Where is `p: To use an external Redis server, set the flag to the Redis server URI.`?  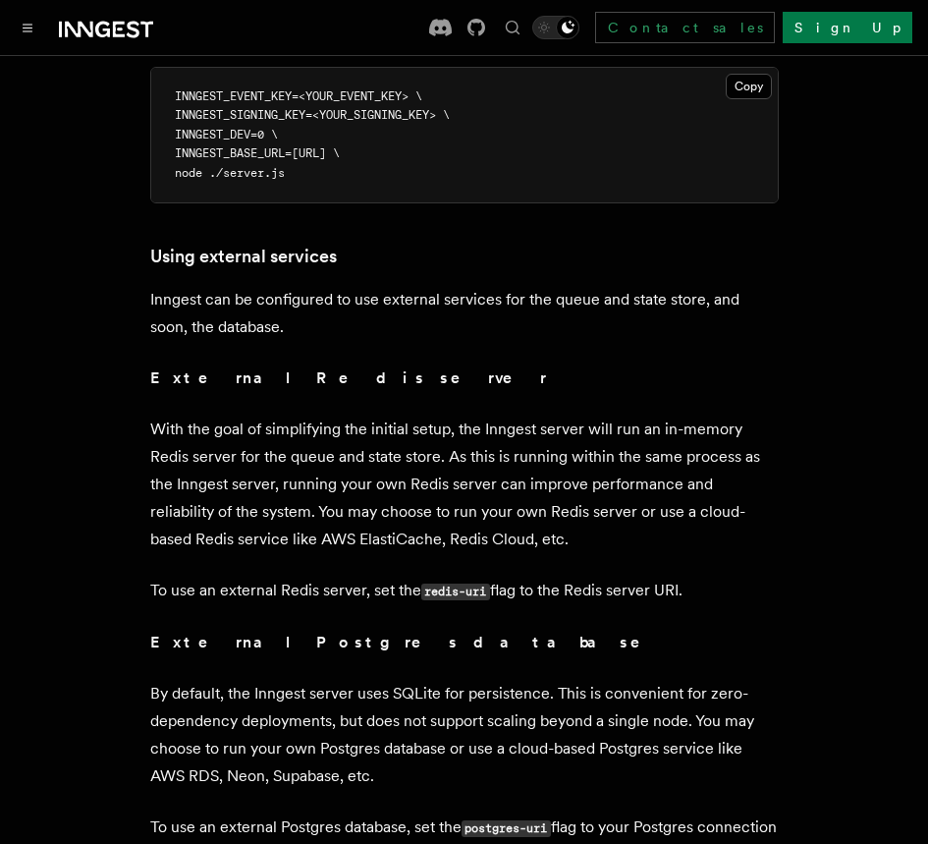
p: To use an external Redis server, set the flag to the Redis server URI. is located at coordinates (465, 590).